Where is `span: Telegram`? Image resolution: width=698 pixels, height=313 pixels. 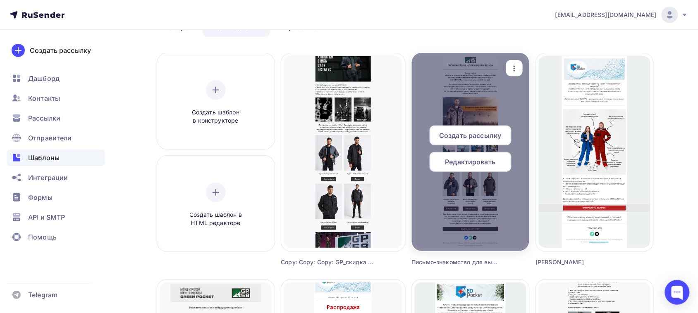
span: Telegram is located at coordinates (43, 295).